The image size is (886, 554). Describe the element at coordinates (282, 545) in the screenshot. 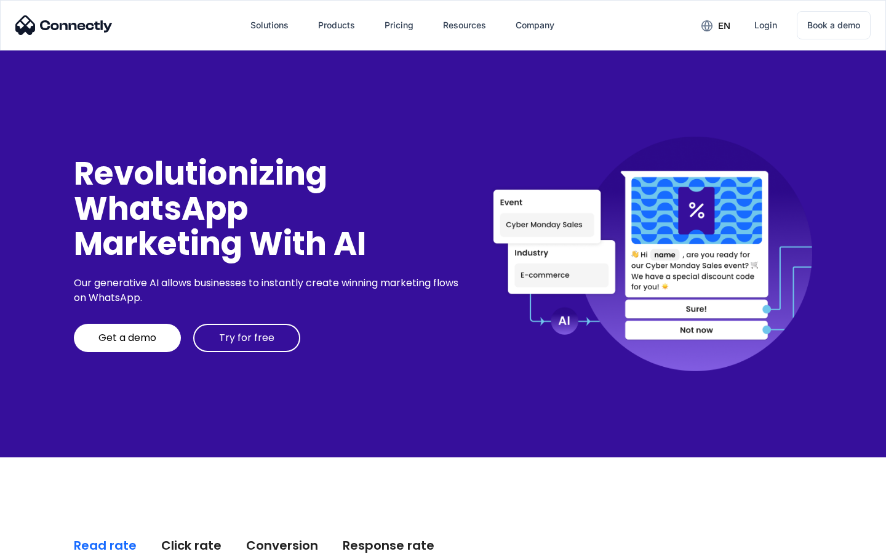

I see `div: Conversion` at that location.